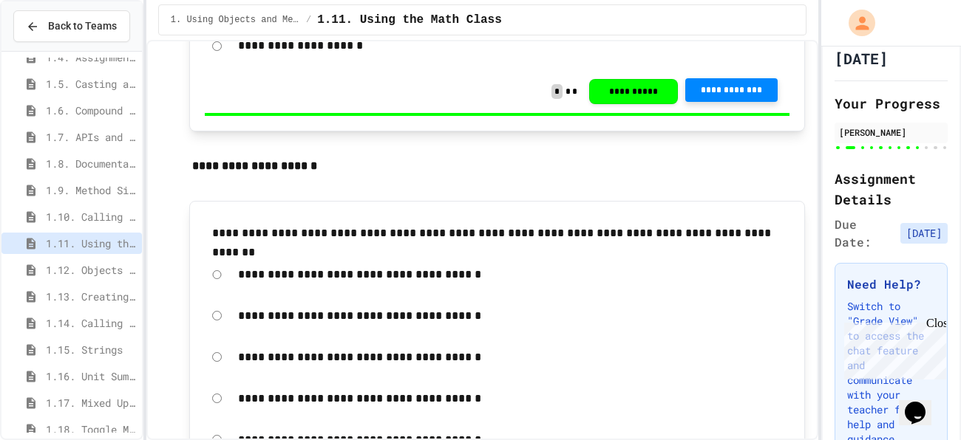 This screenshot has width=961, height=440. Describe the element at coordinates (91, 429) in the screenshot. I see `span: 1.18. Toggle Mixed Up or Write Code Practice 1.1-1.6` at that location.